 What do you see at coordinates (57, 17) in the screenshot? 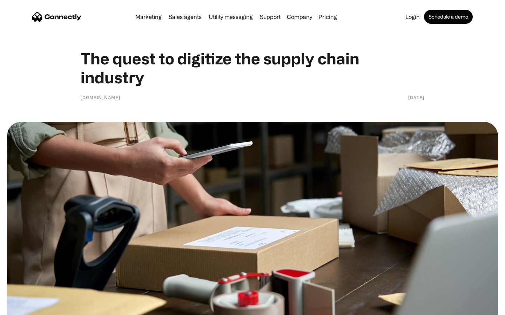
I see `a: home` at bounding box center [57, 17].